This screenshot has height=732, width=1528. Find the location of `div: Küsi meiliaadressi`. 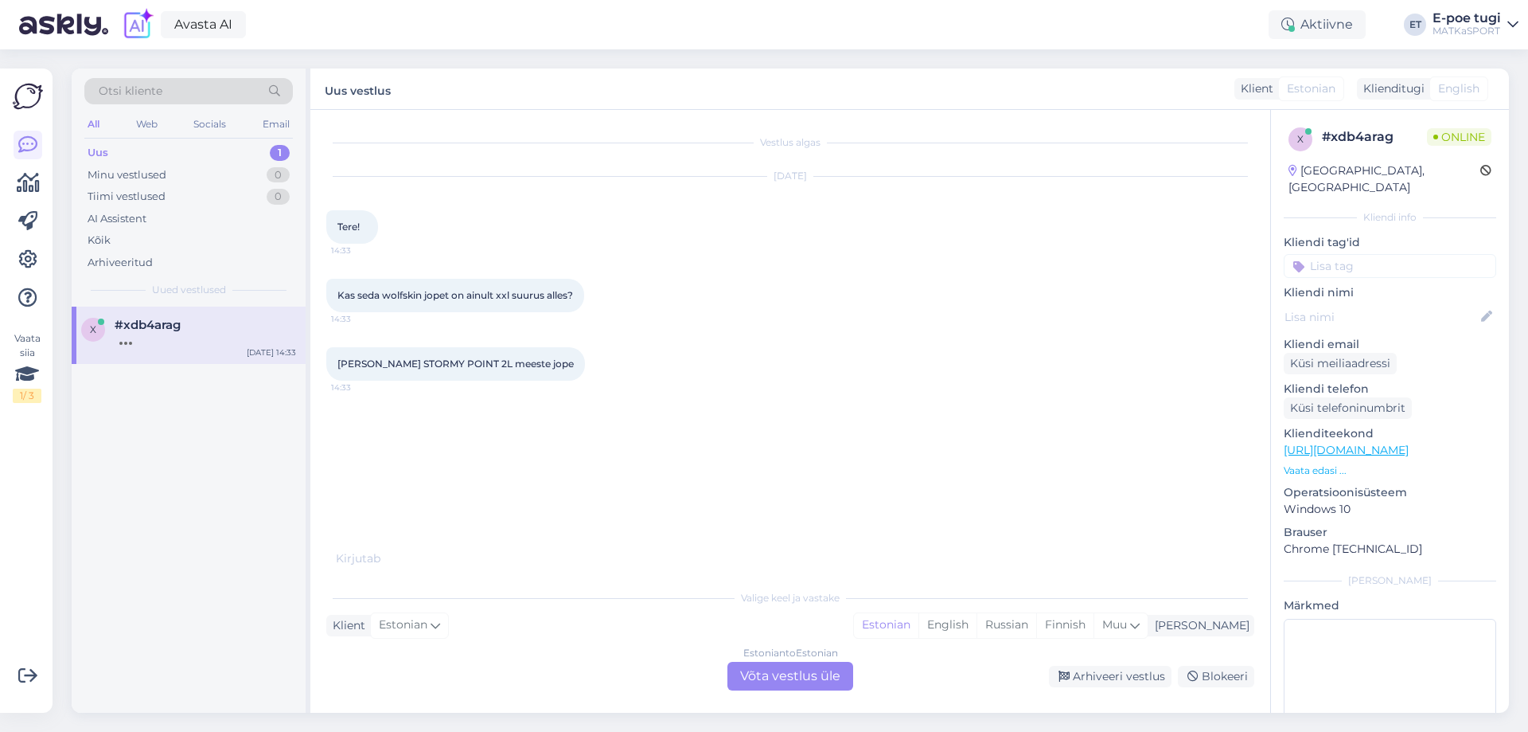

div: Küsi meiliaadressi is located at coordinates (1340, 363).